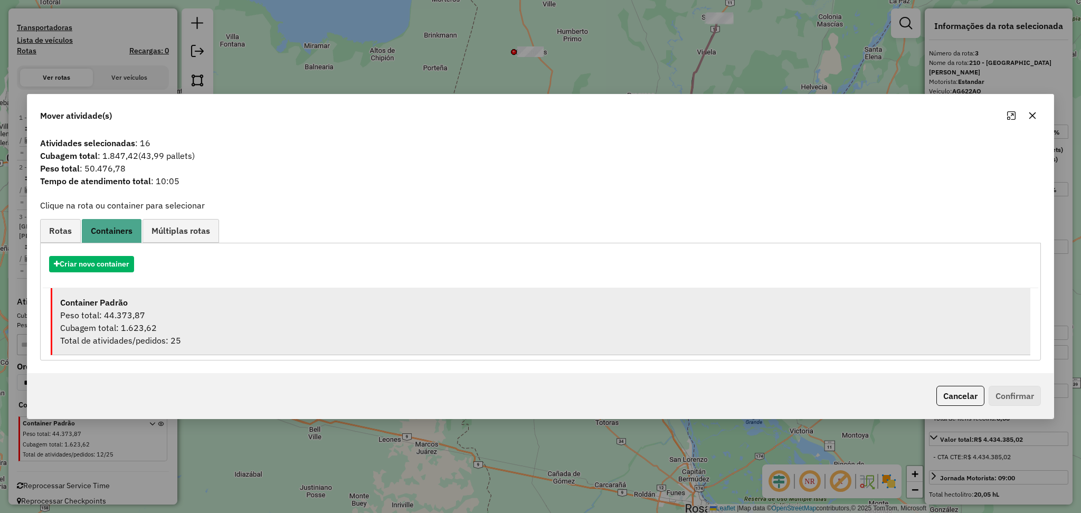 The height and width of the screenshot is (513, 1081). Describe the element at coordinates (540, 156) in the screenshot. I see `span: : 1.847,42` at that location.